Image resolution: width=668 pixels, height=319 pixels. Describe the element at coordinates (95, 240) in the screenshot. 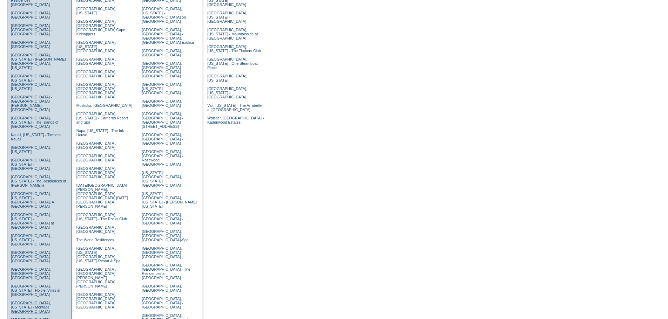

I see `a: The World Residences` at that location.